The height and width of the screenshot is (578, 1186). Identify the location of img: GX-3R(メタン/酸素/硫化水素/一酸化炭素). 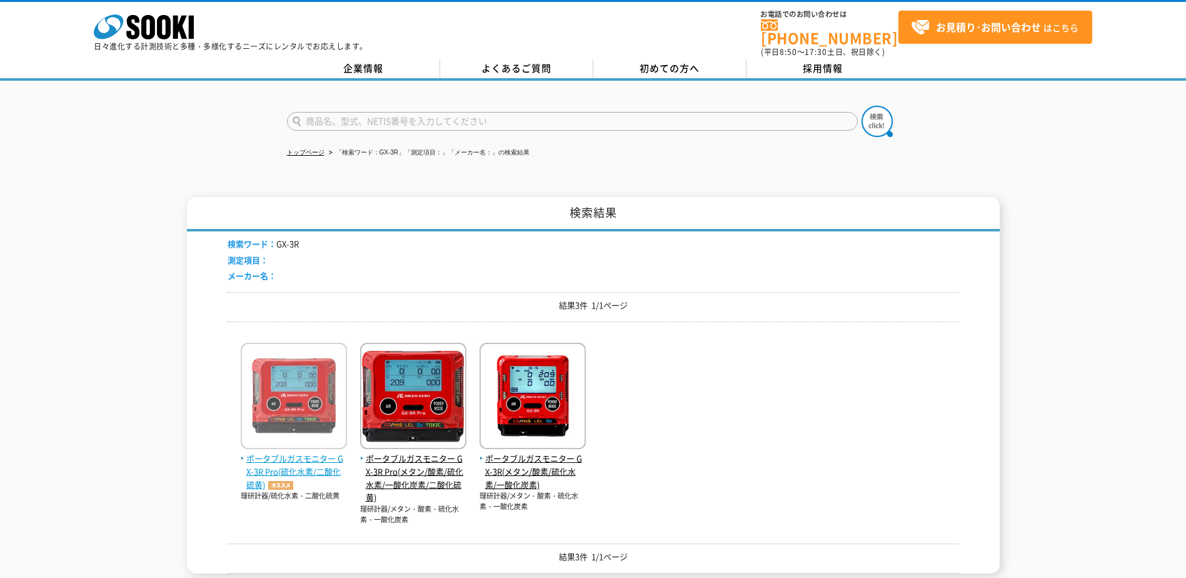
(533, 397).